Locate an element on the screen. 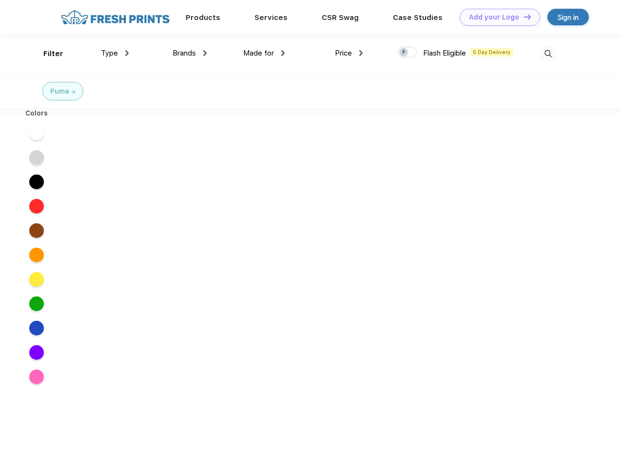  div: Add your Logo is located at coordinates (494, 17).